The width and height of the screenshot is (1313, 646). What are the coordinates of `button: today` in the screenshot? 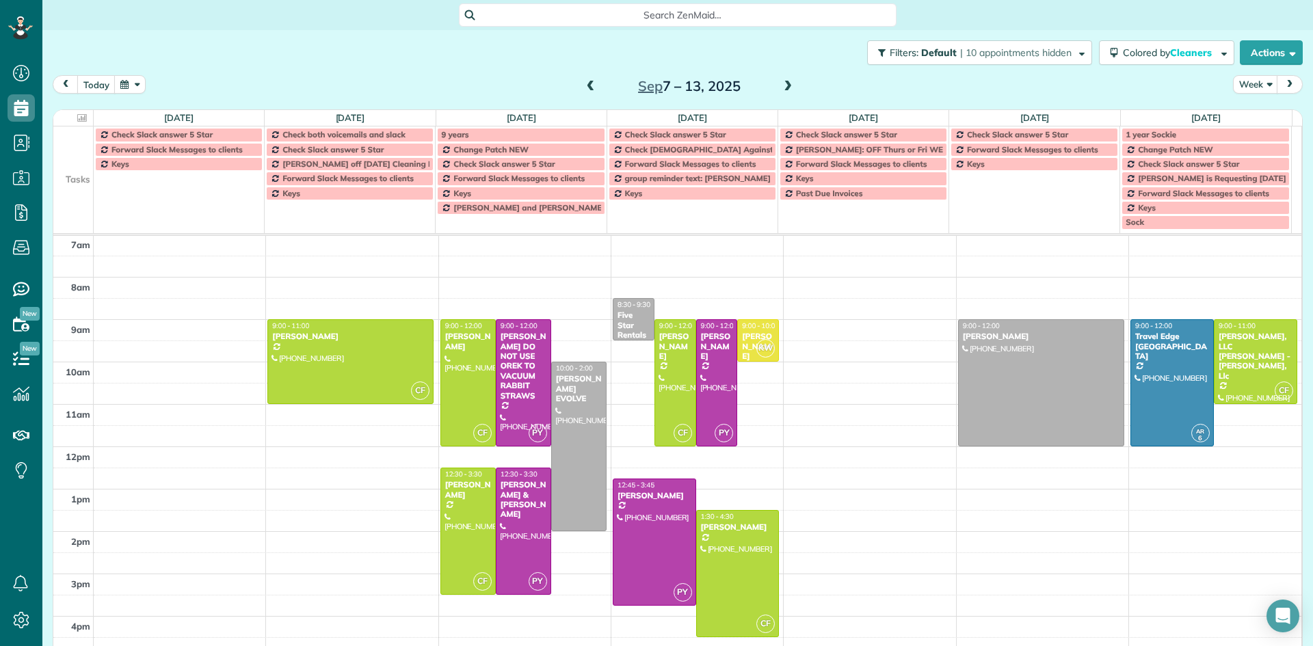 It's located at (96, 84).